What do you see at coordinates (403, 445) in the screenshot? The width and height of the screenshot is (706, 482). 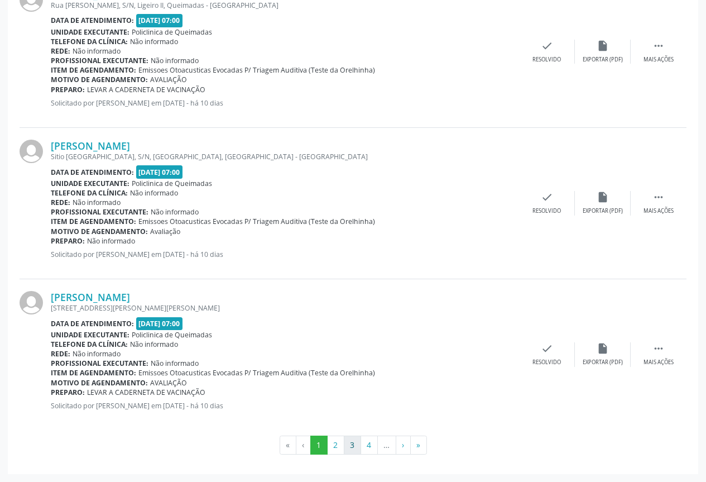 I see `button: Go to next page` at bounding box center [403, 445].